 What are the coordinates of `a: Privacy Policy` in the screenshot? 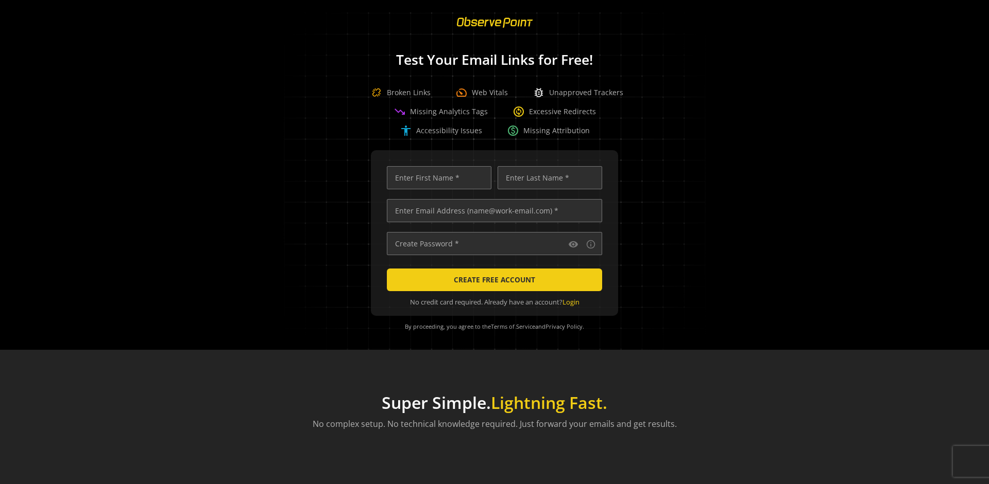 It's located at (564, 326).